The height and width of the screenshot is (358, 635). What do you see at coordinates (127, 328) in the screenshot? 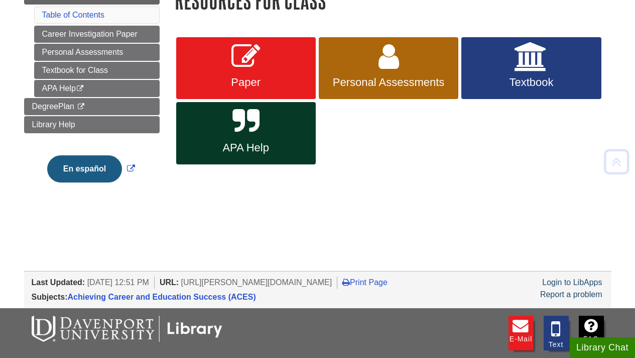
I see `img: DU Libraries` at bounding box center [127, 328].